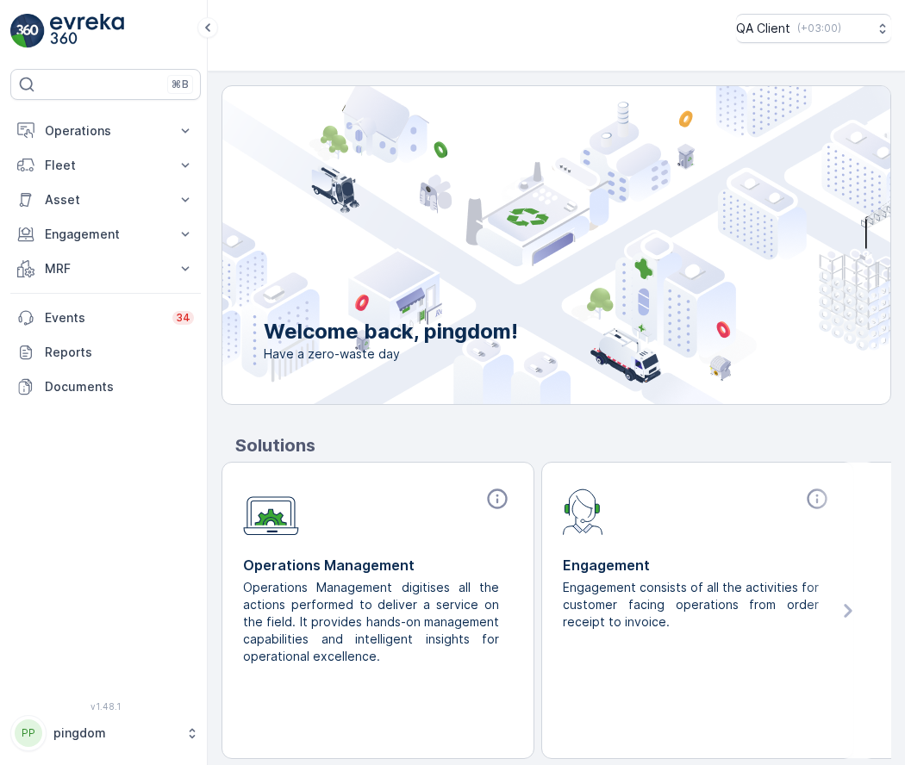  Describe the element at coordinates (105, 352) in the screenshot. I see `a: Reports` at that location.